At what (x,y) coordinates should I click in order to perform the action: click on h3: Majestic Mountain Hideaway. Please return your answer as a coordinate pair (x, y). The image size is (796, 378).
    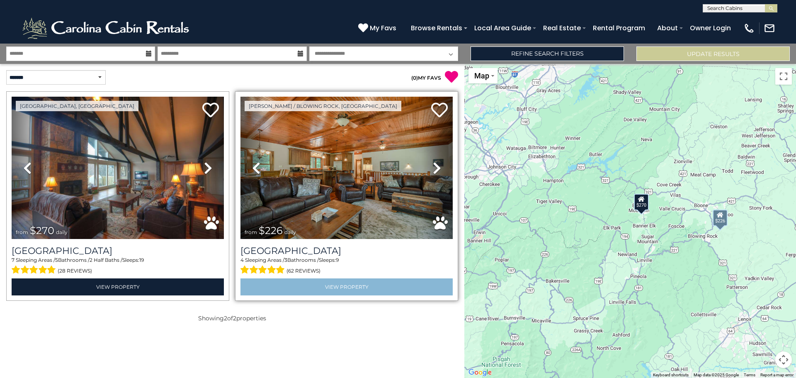
    Looking at the image, I should click on (347, 250).